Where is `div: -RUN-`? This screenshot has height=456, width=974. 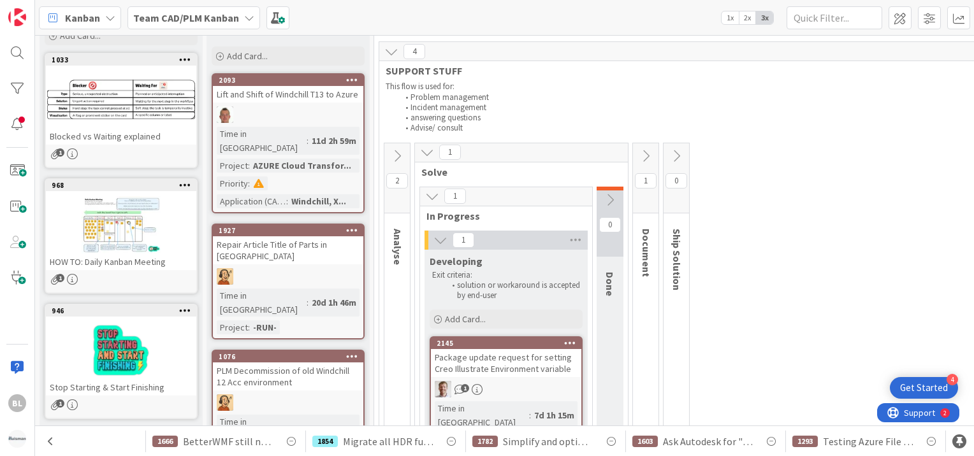
div: -RUN- is located at coordinates (264, 328).